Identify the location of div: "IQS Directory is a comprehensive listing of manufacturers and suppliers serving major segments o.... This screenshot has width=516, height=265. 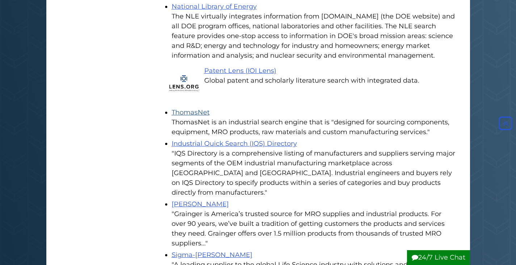
(313, 173).